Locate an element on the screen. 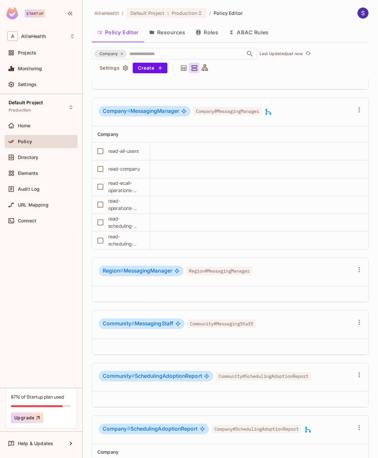 Image resolution: width=378 pixels, height=458 pixels. span: Policy is located at coordinates (25, 142).